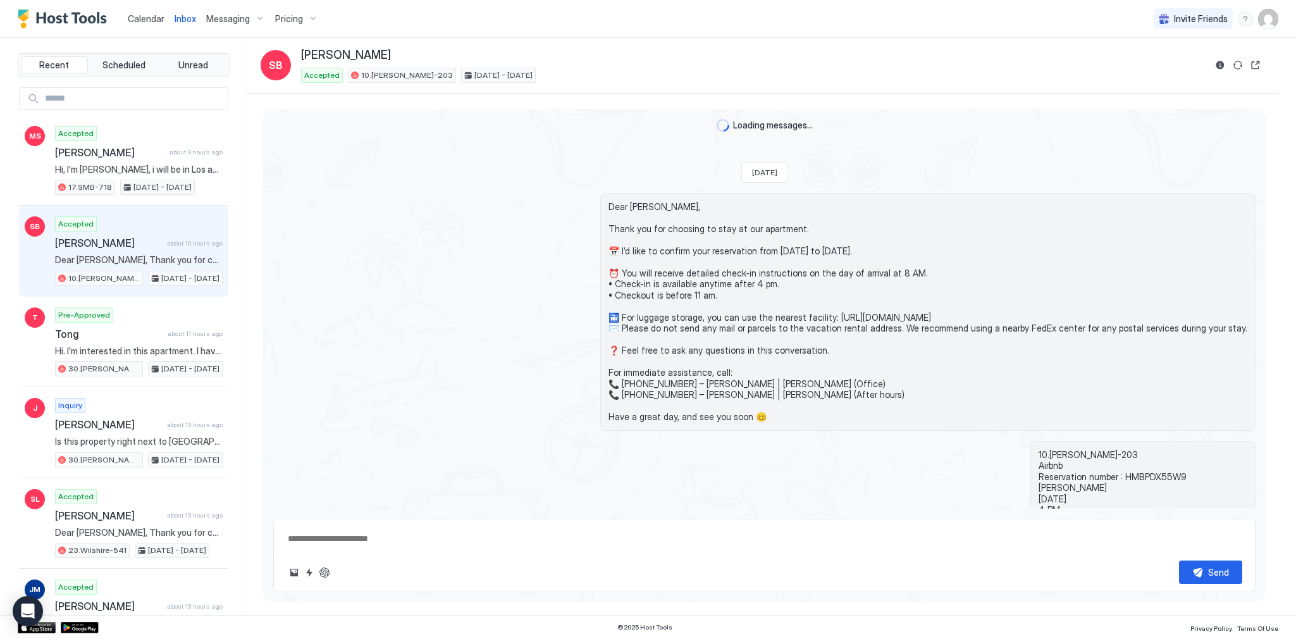 This screenshot has height=639, width=1296. Describe the element at coordinates (123, 65) in the screenshot. I see `div: tab-group` at that location.